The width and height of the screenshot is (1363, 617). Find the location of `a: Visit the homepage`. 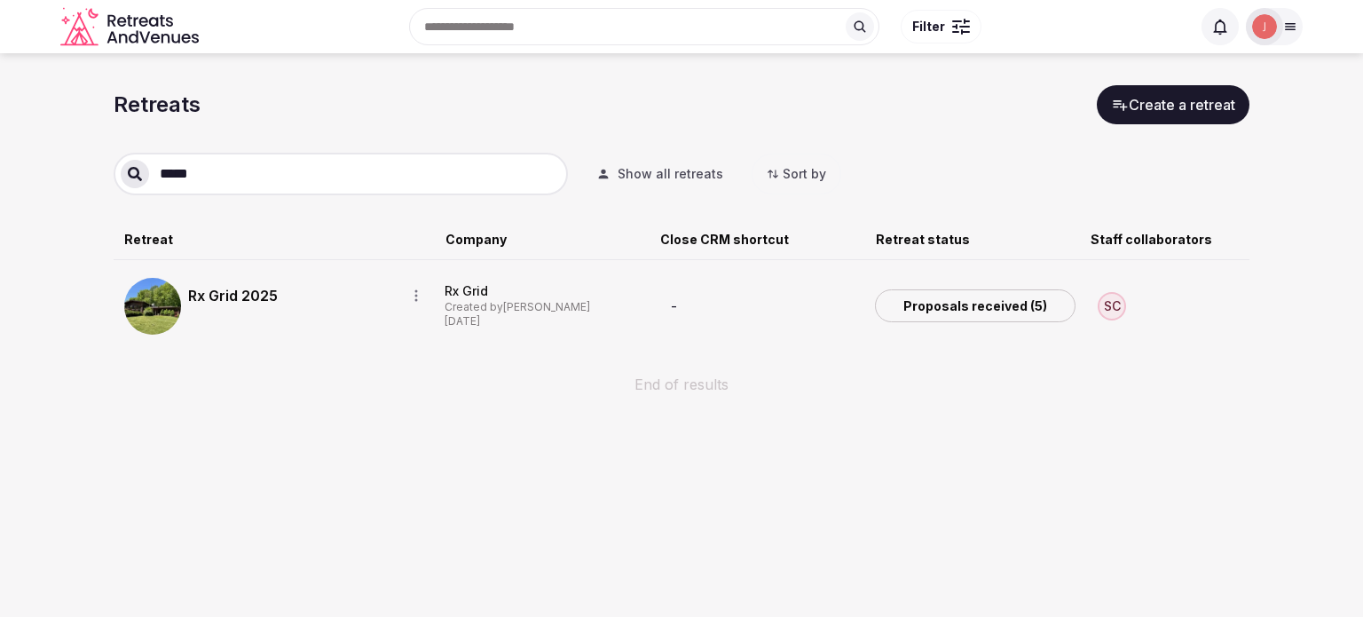

a: Visit the homepage is located at coordinates (131, 27).